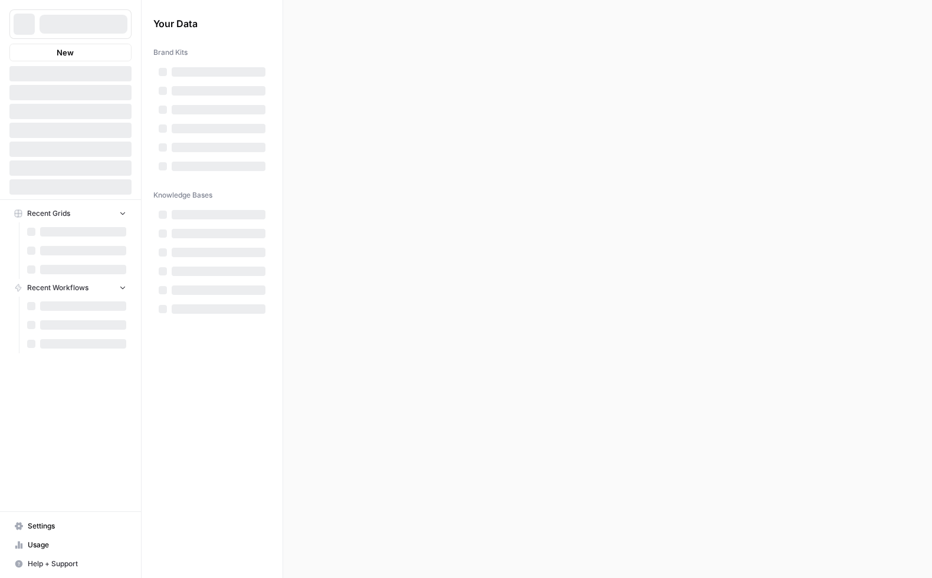  I want to click on button: New, so click(70, 52).